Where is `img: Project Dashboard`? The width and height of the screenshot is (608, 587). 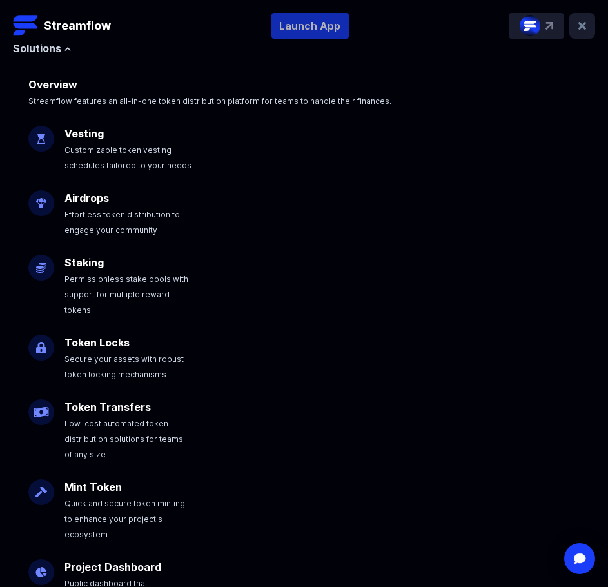
img: Project Dashboard is located at coordinates (41, 567).